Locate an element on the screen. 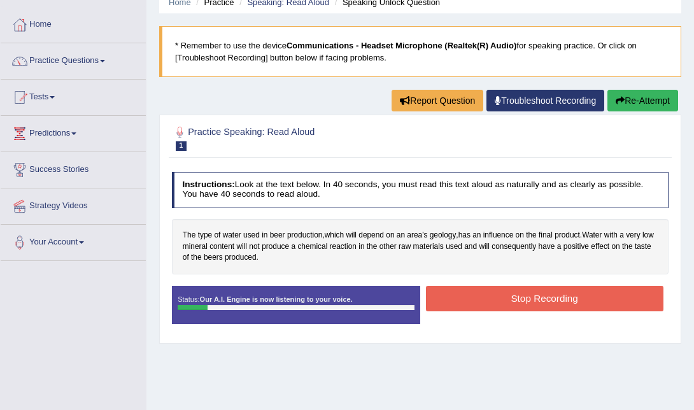  button: Re-Attempt is located at coordinates (642, 101).